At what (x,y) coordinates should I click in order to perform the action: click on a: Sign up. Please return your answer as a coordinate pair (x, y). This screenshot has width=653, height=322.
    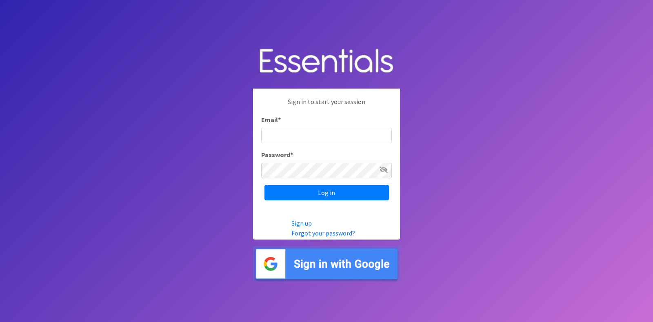
    Looking at the image, I should click on (302, 223).